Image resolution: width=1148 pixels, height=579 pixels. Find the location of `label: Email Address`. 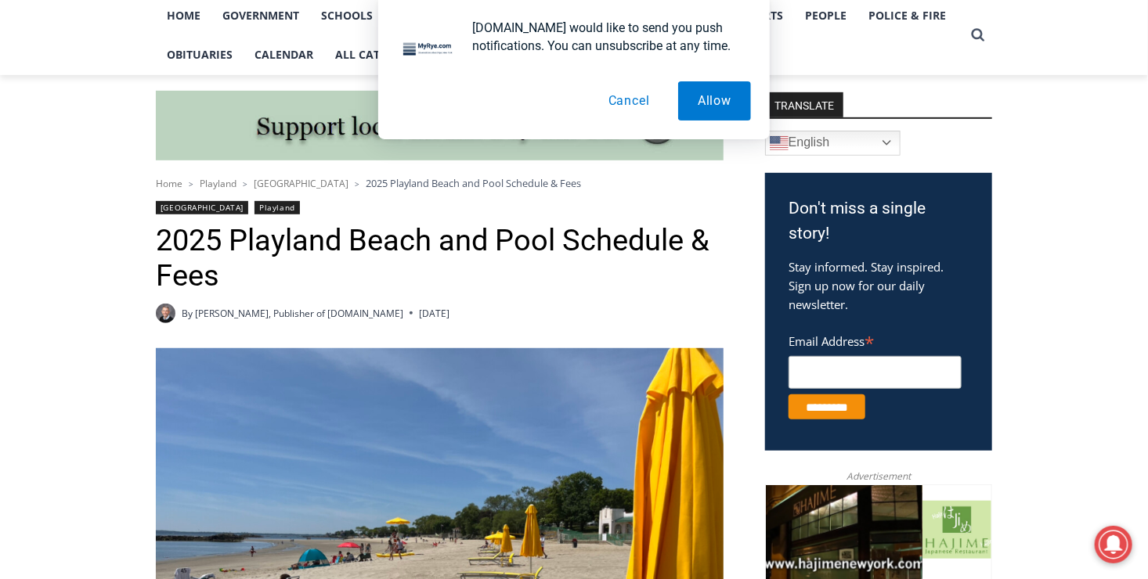

label: Email Address is located at coordinates (874, 340).